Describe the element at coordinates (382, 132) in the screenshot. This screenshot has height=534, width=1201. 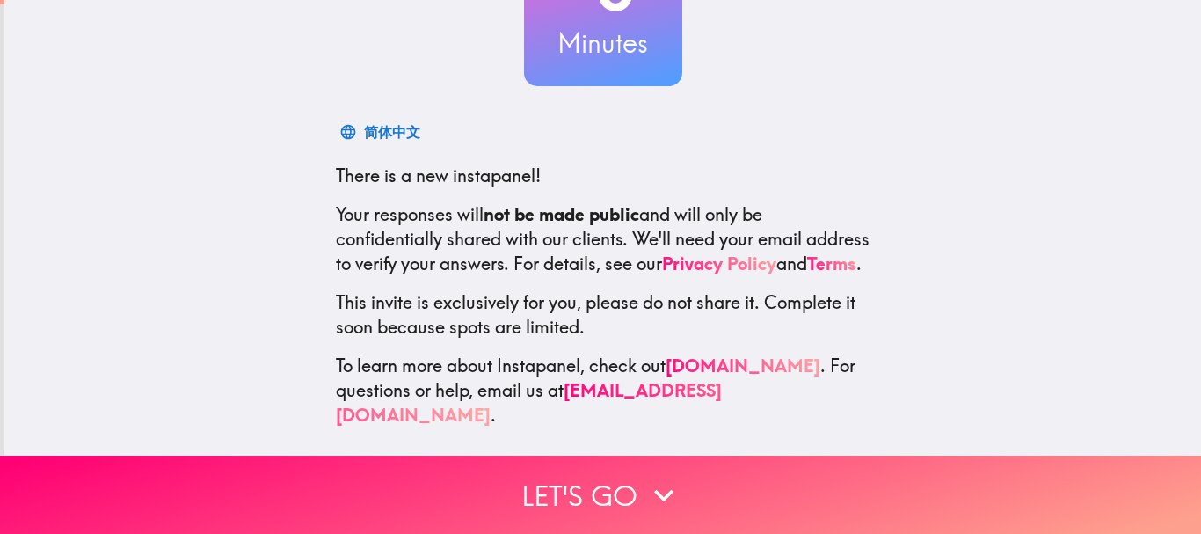
I see `button: 简体中文` at that location.